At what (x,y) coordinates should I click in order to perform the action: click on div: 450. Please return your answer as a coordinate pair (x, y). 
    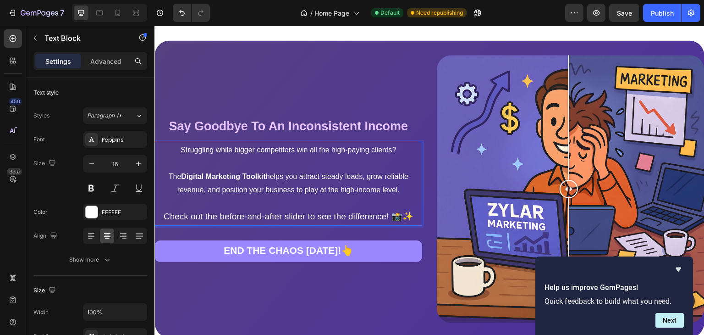
    Looking at the image, I should click on (15, 101).